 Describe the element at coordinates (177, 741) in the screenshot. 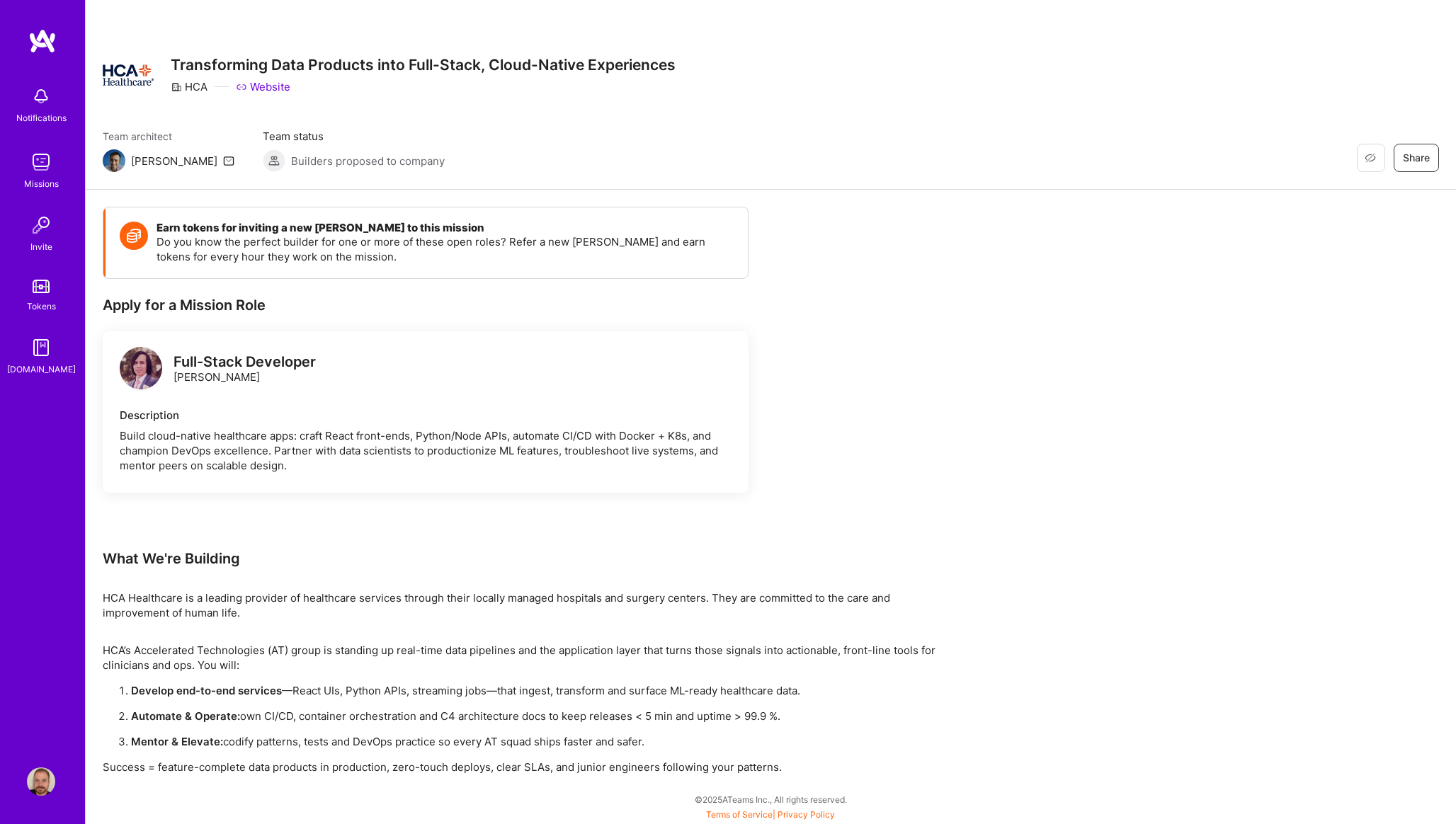

I see `strong: Mentor & Elevate:` at that location.